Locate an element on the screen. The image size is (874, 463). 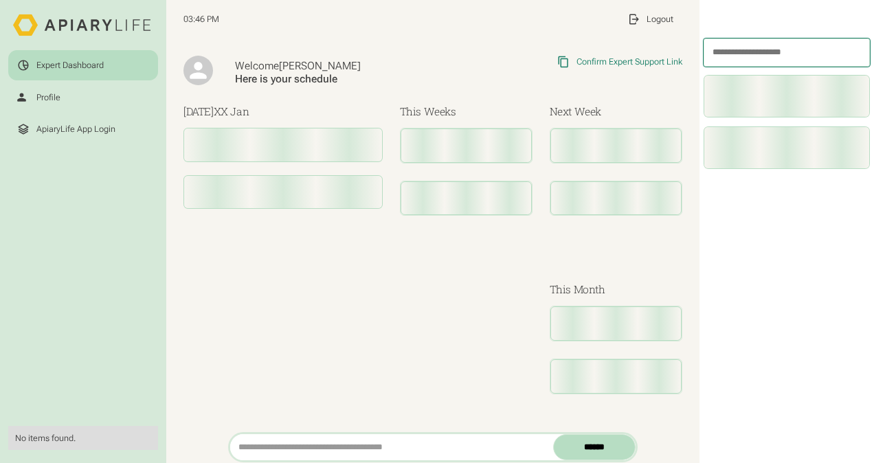
a: Profile is located at coordinates (82, 97).